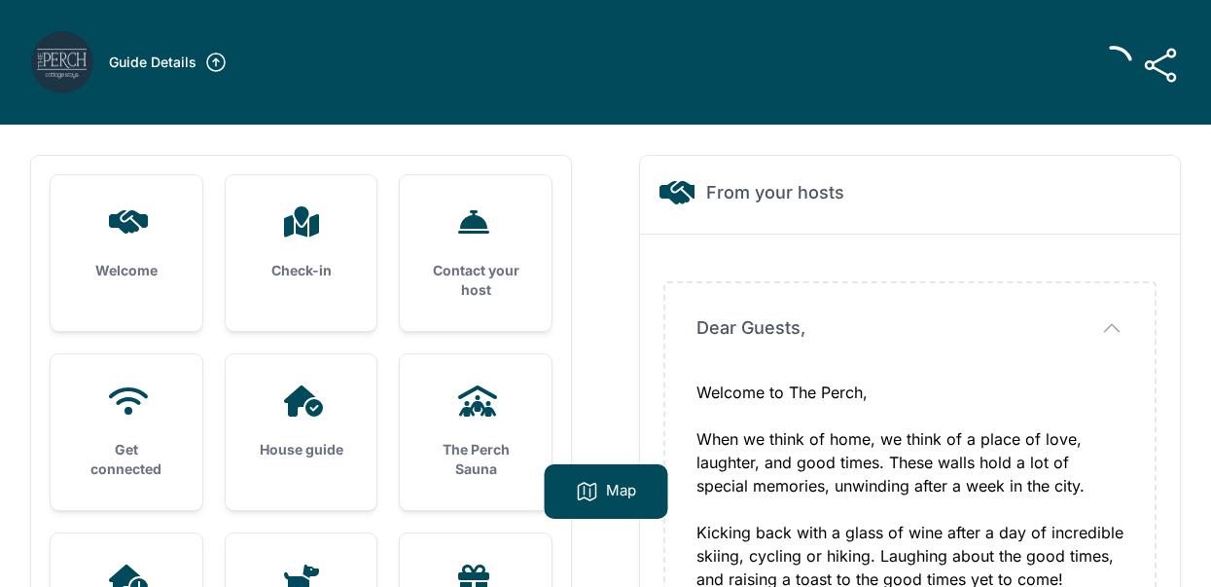  I want to click on h3: Check-in, so click(302, 271).